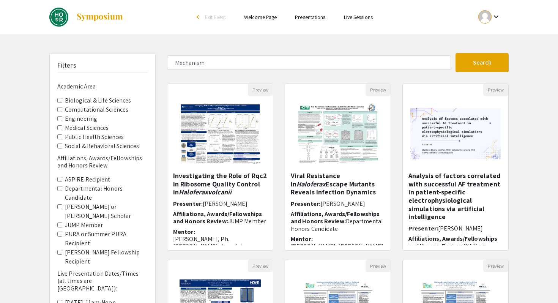  What do you see at coordinates (88, 179) in the screenshot?
I see `label: ASPIRE Recipient` at bounding box center [88, 179].